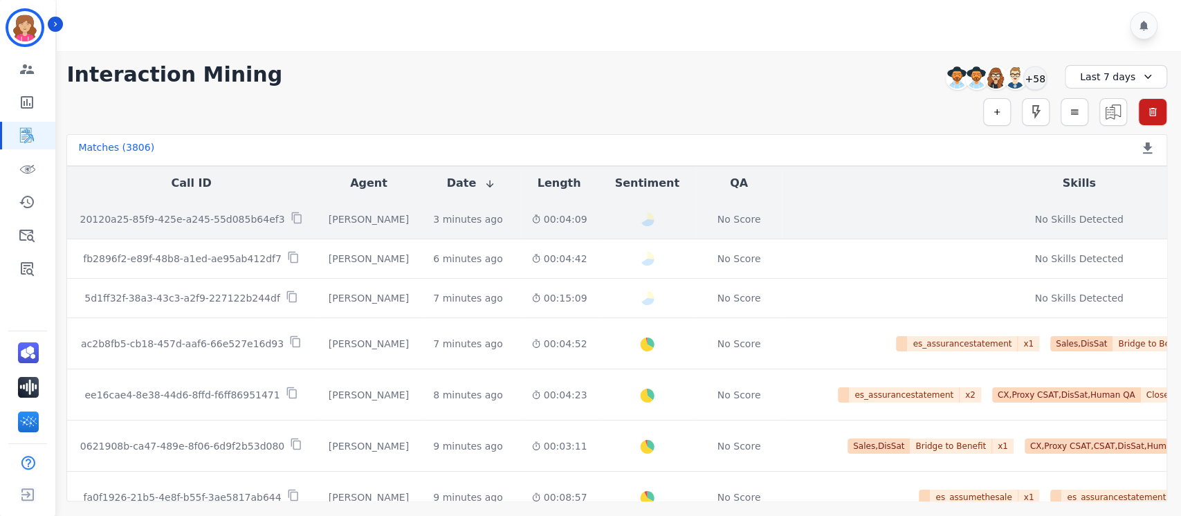 The image size is (1181, 516). I want to click on div: 00:04:09, so click(559, 219).